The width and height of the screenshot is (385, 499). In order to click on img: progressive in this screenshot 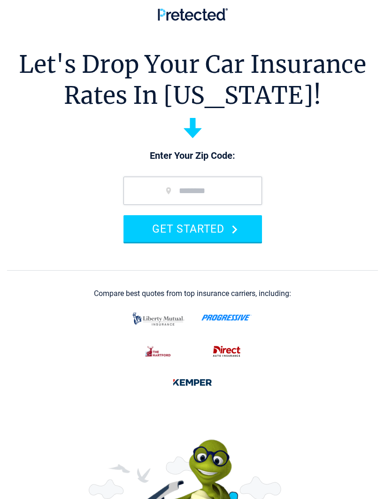, I will do `click(227, 318)`.